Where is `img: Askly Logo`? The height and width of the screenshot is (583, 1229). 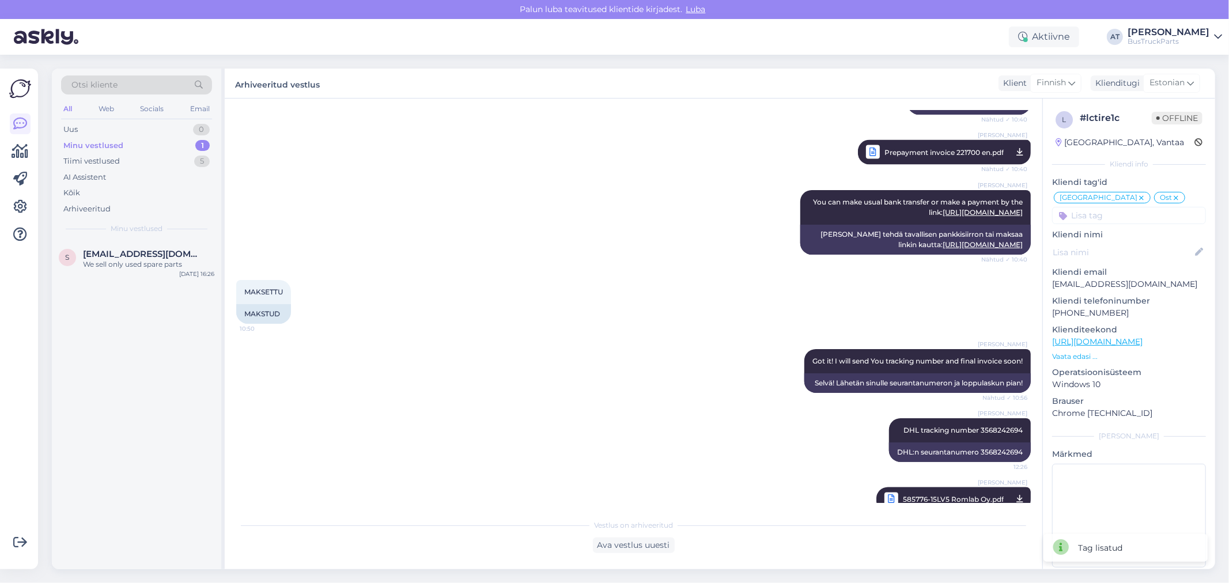 img: Askly Logo is located at coordinates (20, 89).